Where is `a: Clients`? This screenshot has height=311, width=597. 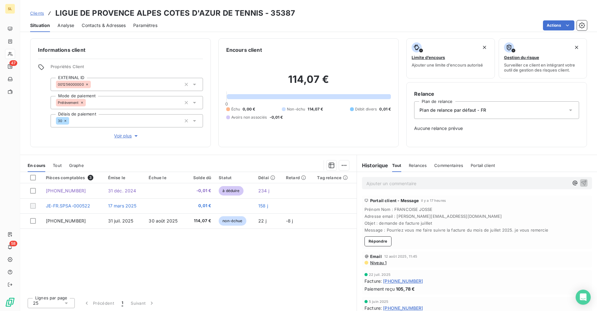 a: Clients is located at coordinates (37, 13).